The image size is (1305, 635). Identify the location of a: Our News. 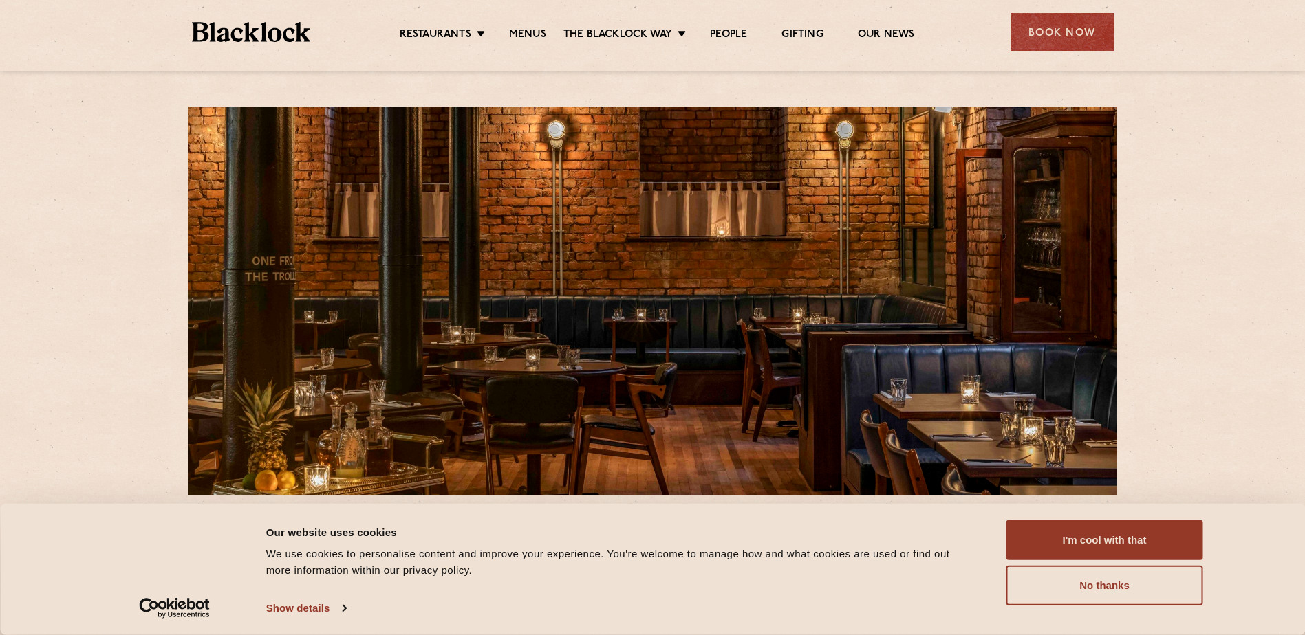
(886, 36).